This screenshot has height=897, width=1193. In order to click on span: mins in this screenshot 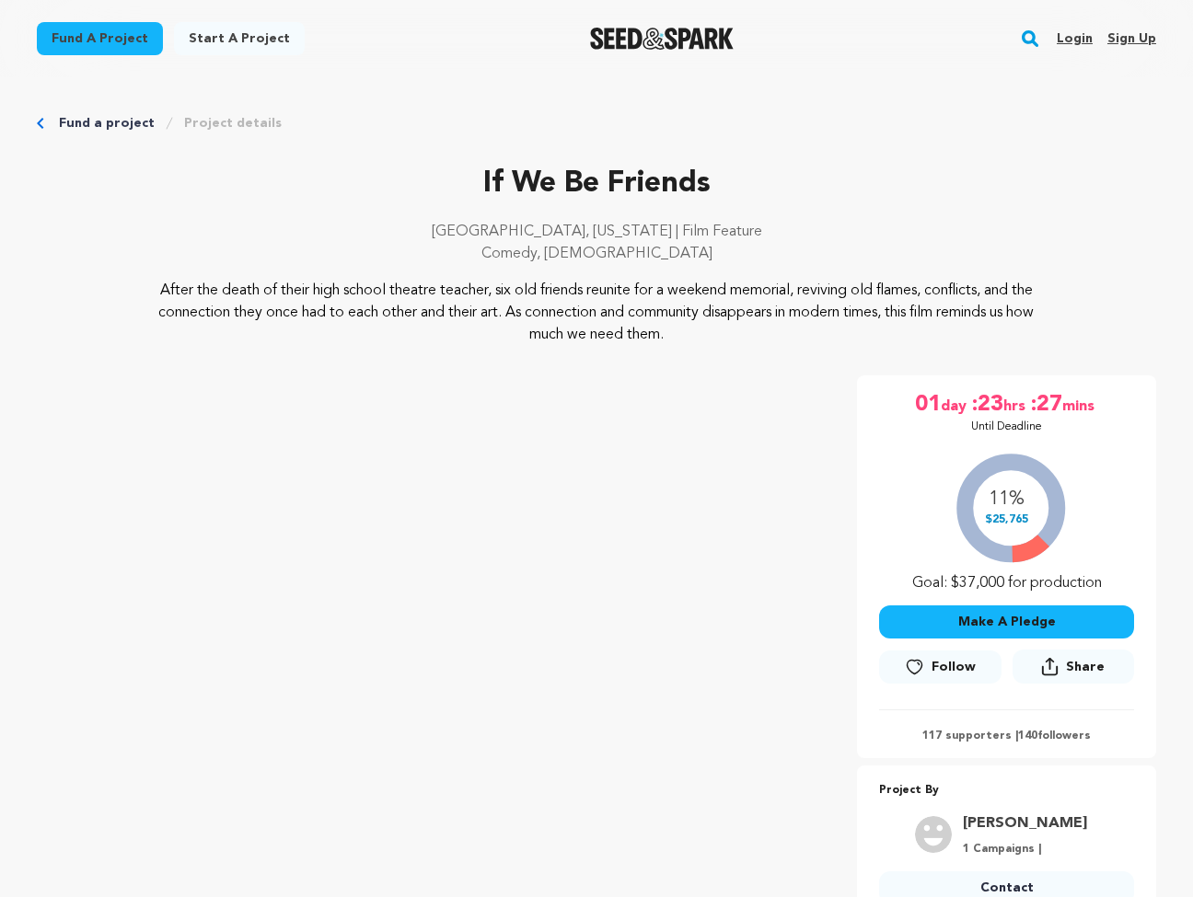, I will do `click(1080, 405)`.